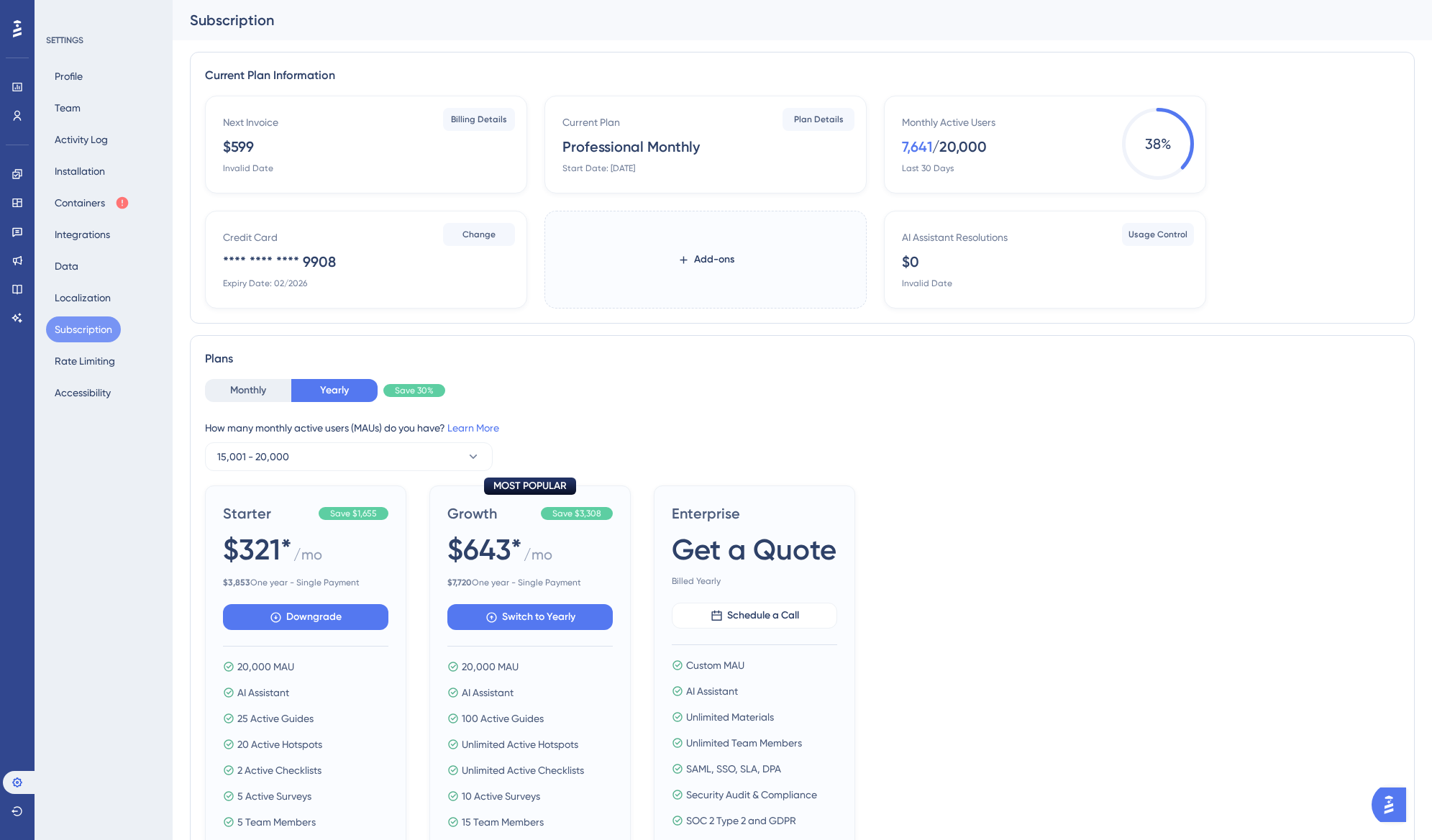  What do you see at coordinates (714, 260) in the screenshot?
I see `span: Add-ons` at bounding box center [714, 260].